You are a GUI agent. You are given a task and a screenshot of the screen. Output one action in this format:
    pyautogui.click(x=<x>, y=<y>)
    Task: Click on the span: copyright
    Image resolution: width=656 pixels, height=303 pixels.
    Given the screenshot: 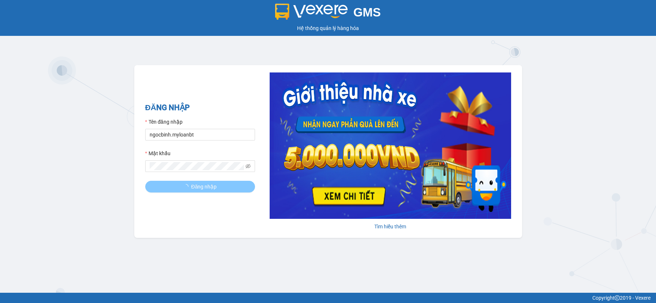 What is the action you would take?
    pyautogui.click(x=617, y=298)
    